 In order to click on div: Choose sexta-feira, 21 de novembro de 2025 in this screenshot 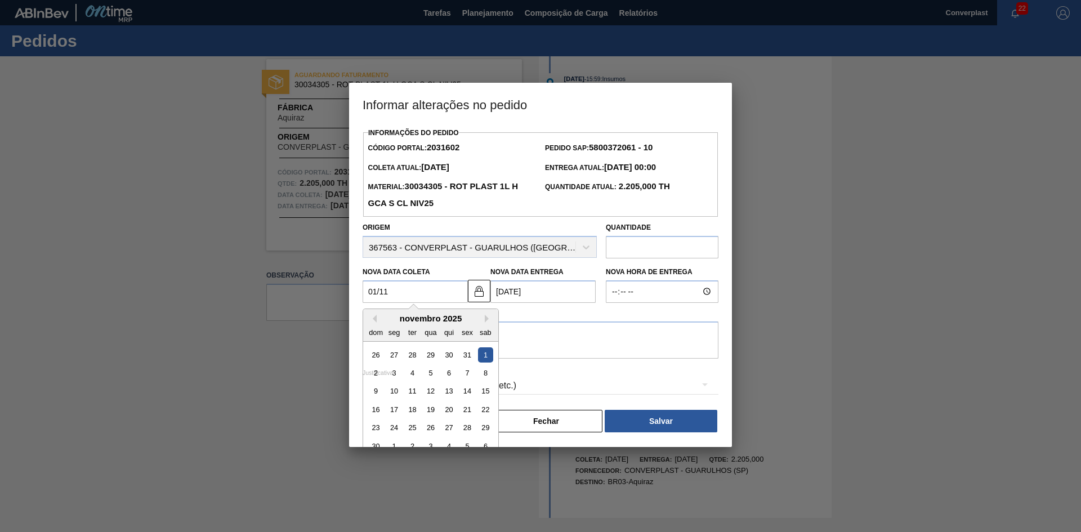, I will do `click(467, 409)`.